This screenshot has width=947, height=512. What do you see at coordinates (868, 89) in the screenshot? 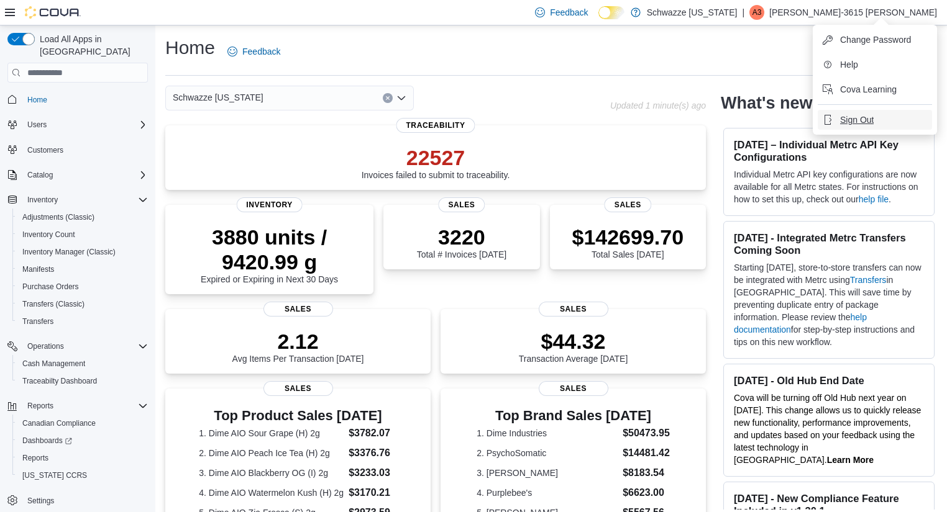
I see `span: Cova Learning` at bounding box center [868, 89].